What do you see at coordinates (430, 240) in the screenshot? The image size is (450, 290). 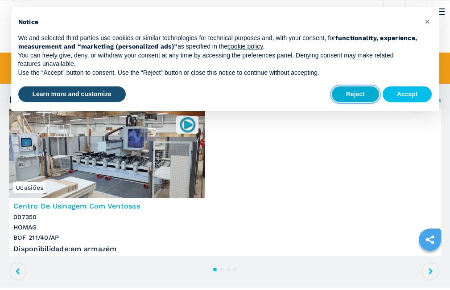 I see `a: sharethis` at bounding box center [430, 240].